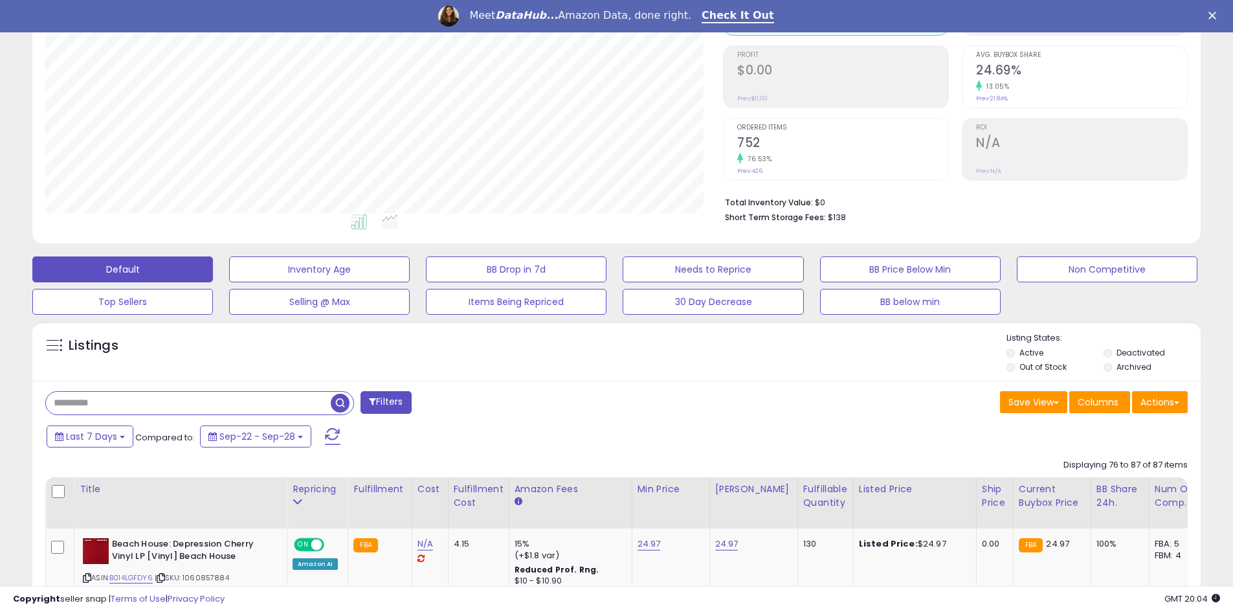 This screenshot has height=612, width=1233. Describe the element at coordinates (952, 201) in the screenshot. I see `li: $0` at that location.